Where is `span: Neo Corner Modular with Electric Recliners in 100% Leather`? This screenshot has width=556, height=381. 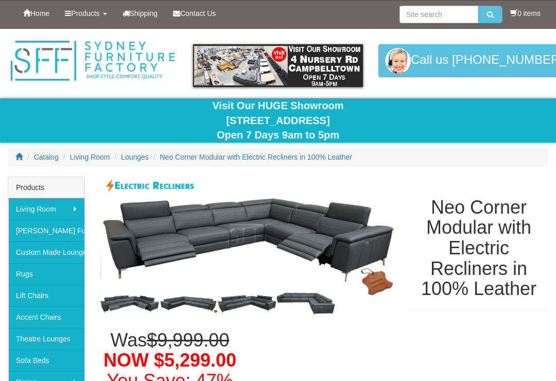 span: Neo Corner Modular with Electric Recliners in 100% Leather is located at coordinates (256, 157).